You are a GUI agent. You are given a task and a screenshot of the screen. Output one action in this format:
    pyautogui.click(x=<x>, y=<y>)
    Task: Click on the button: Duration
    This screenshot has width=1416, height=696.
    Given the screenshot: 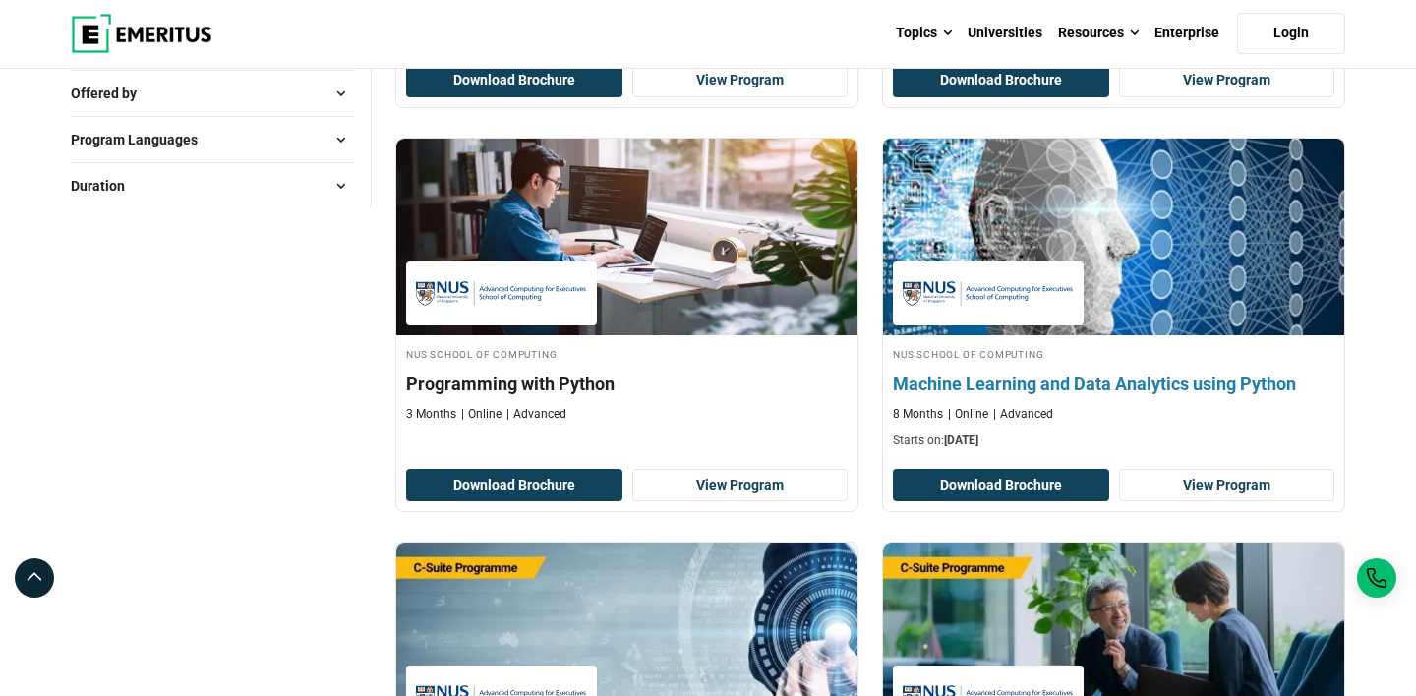 What is the action you would take?
    pyautogui.click(x=212, y=186)
    